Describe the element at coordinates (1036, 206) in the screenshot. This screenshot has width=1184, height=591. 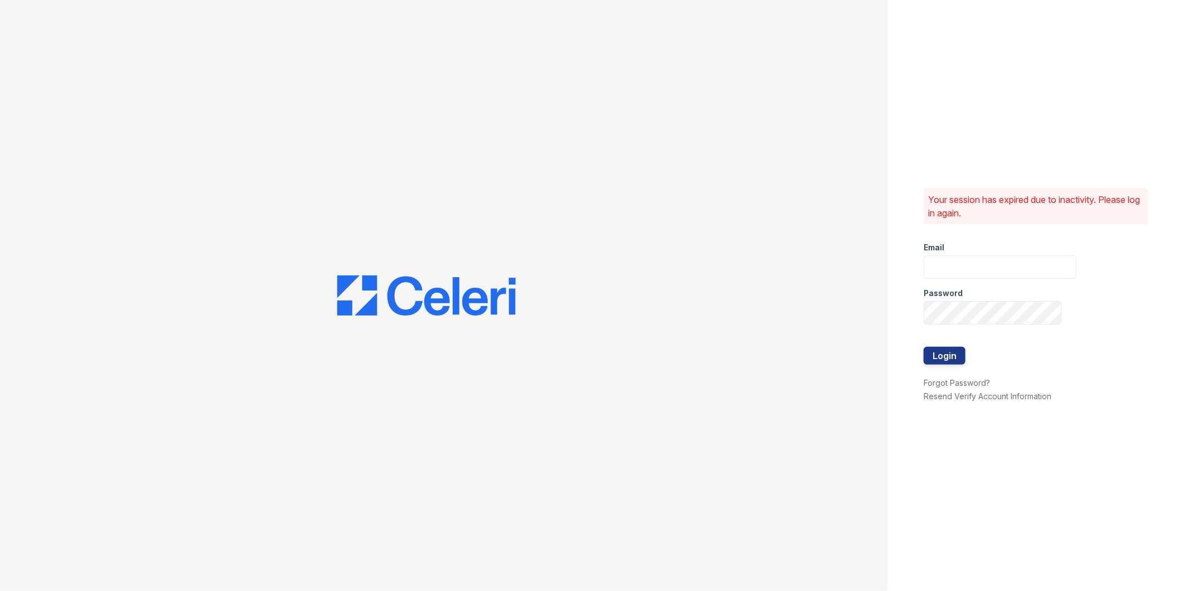
I see `p: Your session has expired due to inactivity. Please log in again.` at that location.